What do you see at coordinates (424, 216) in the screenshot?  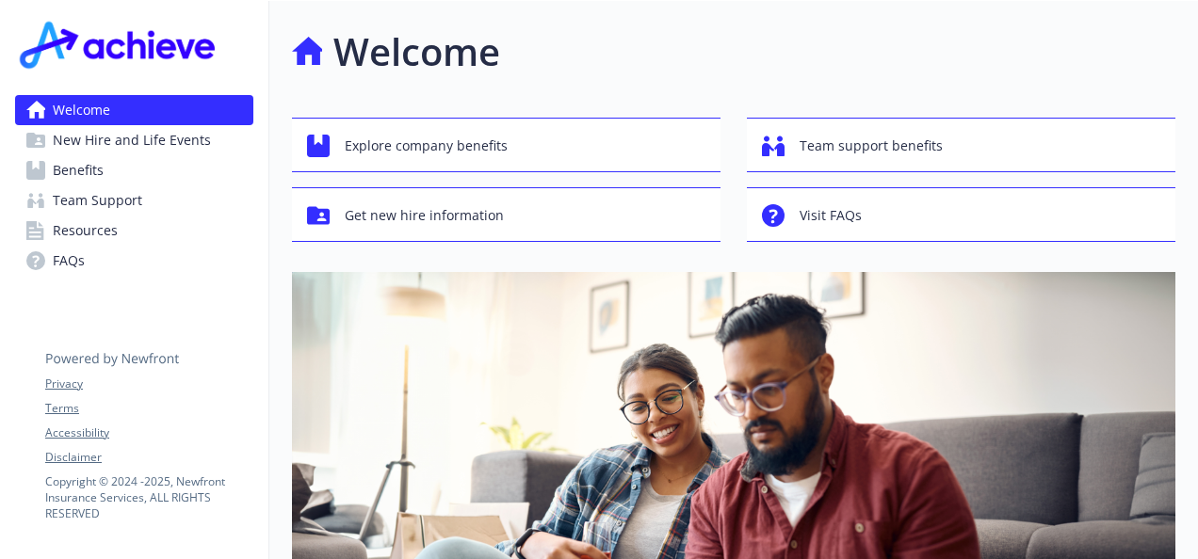 I see `span: Get new hire information` at bounding box center [424, 216].